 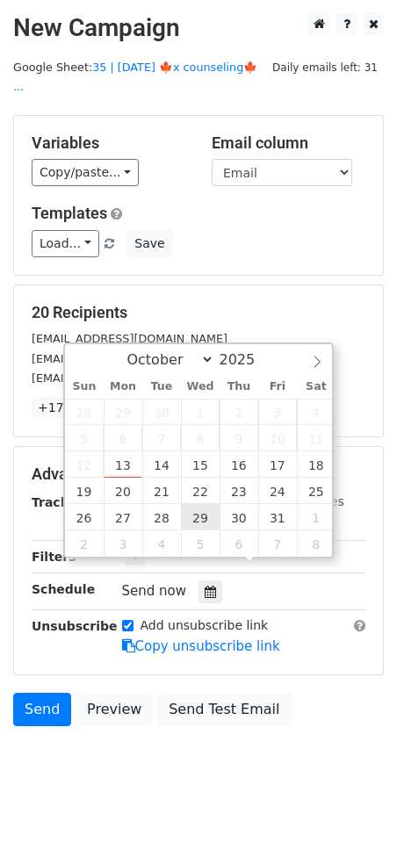 I want to click on span: October 16, 2025, so click(x=239, y=464).